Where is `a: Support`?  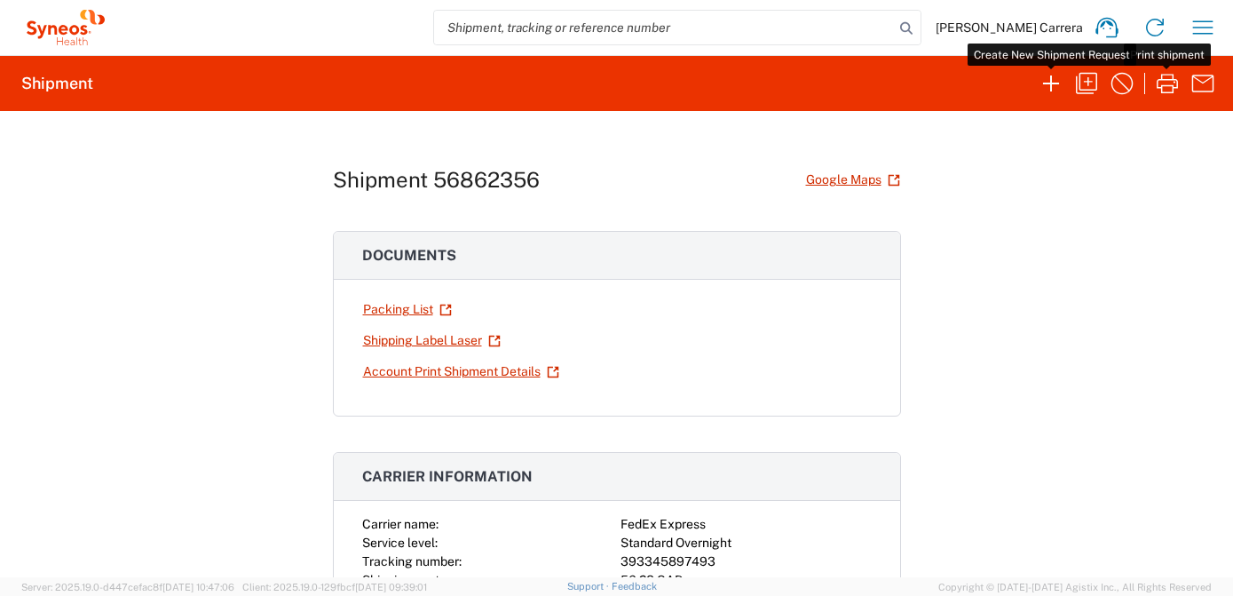
a: Support is located at coordinates (589, 586).